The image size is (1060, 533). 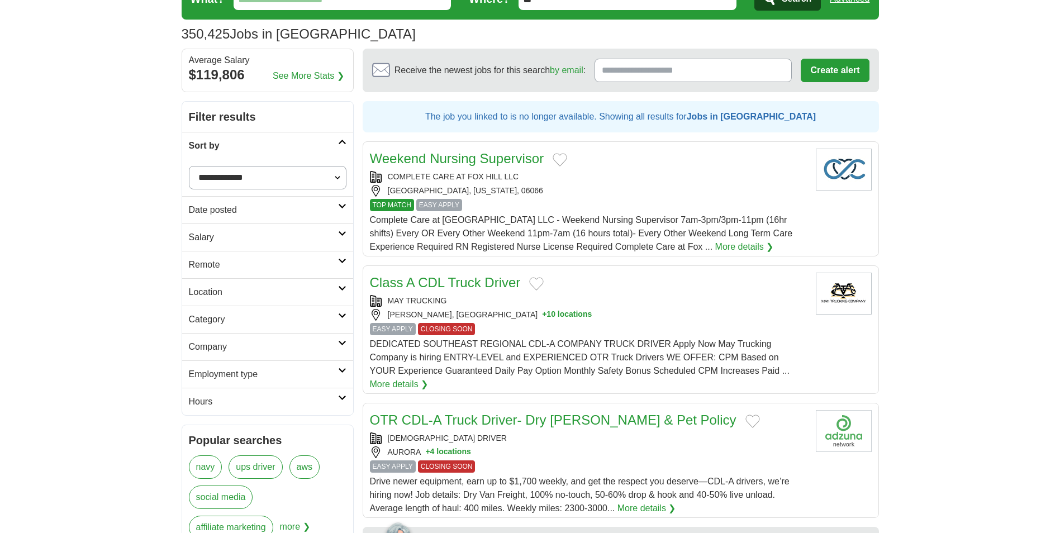 I want to click on a: navy, so click(x=206, y=467).